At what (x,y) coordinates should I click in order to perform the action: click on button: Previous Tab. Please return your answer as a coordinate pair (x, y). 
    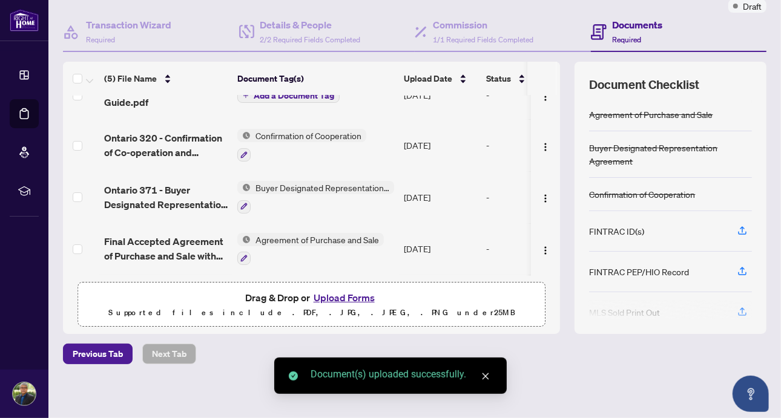
    Looking at the image, I should click on (97, 354).